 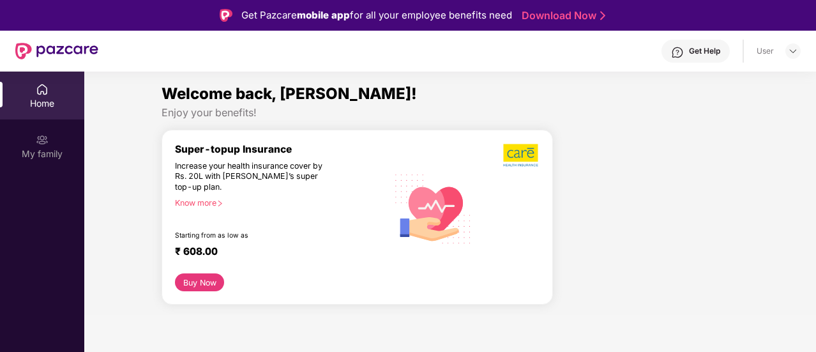 I want to click on img: svg+xml;base64,PHN2ZyB3aWR0aD0iMjAiIGhlaWdodD0iMjAiIHZpZXdCb3g9IjAgMCAyMCAyMCIgZmlsbD0ibm9uZSIgeG..., so click(x=42, y=140).